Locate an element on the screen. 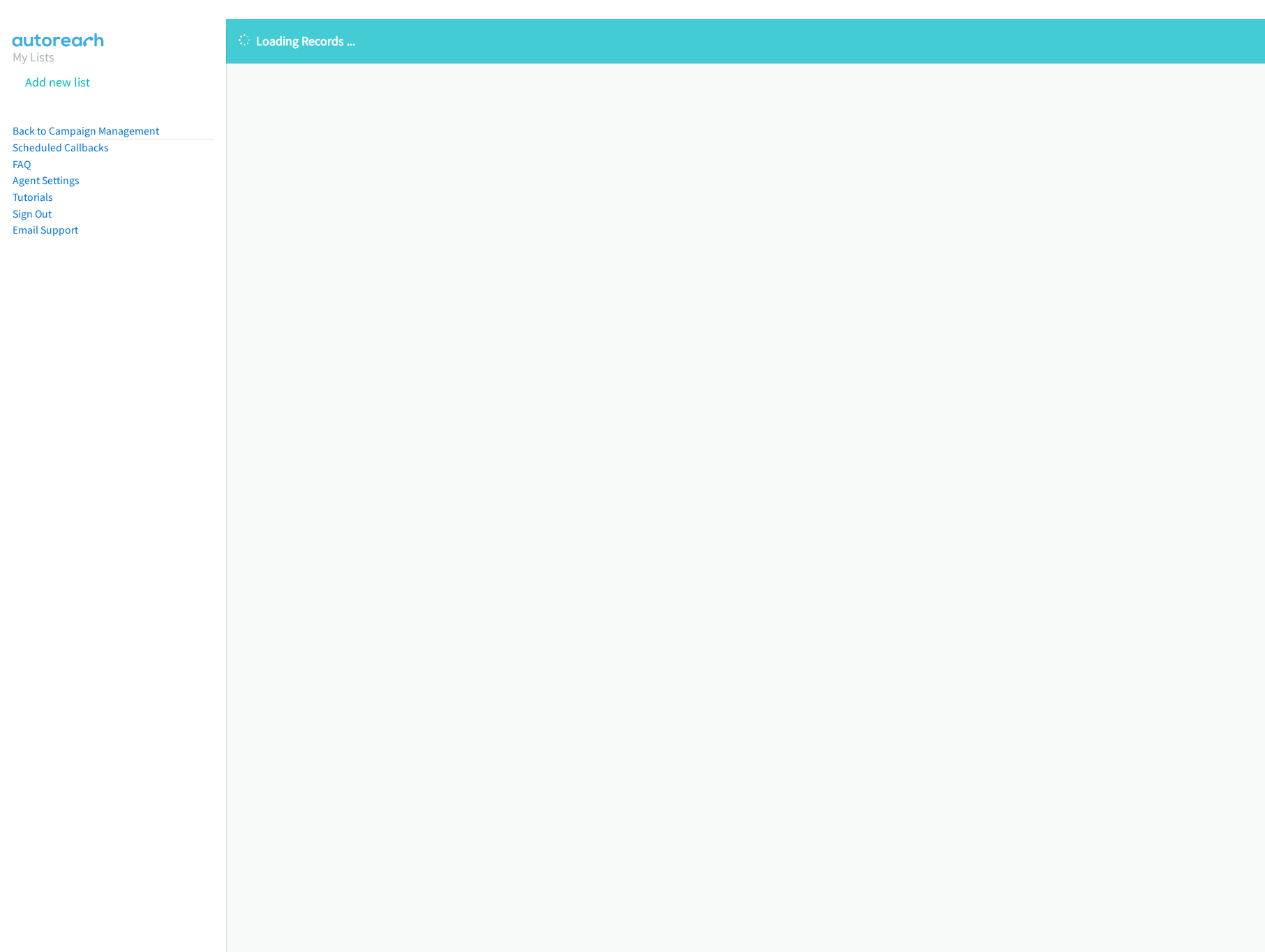  a: Back to Campaign Management is located at coordinates (86, 131).